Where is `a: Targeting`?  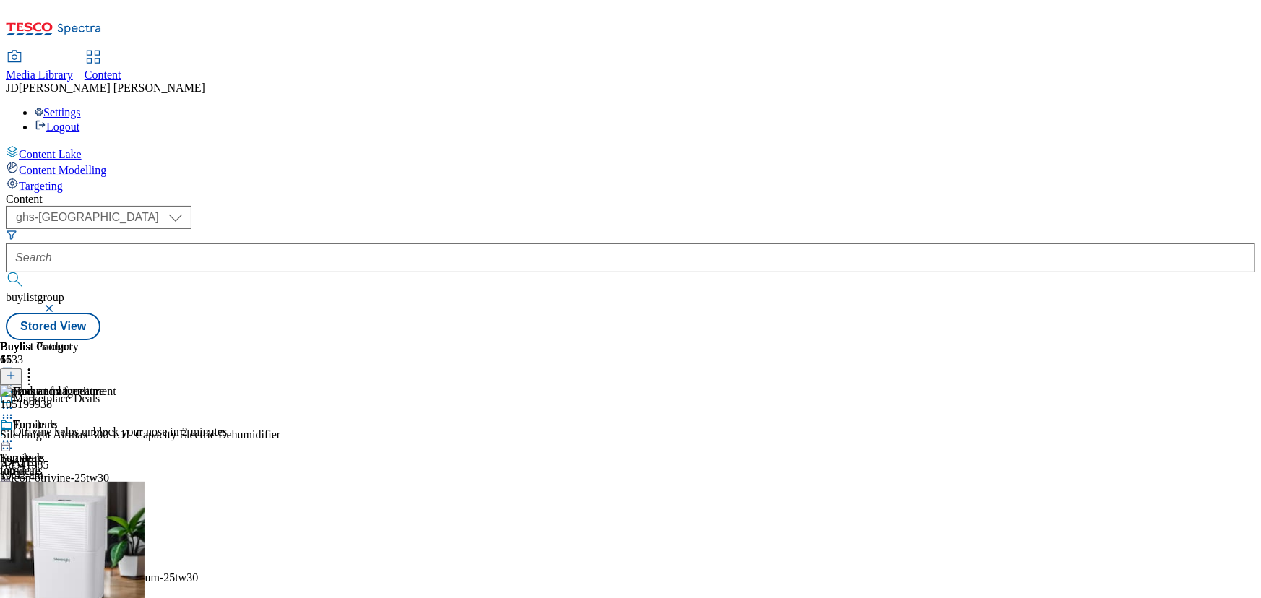 a: Targeting is located at coordinates (630, 185).